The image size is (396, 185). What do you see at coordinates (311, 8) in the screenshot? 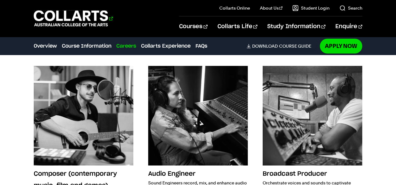
I see `a: Student Login` at bounding box center [311, 8].